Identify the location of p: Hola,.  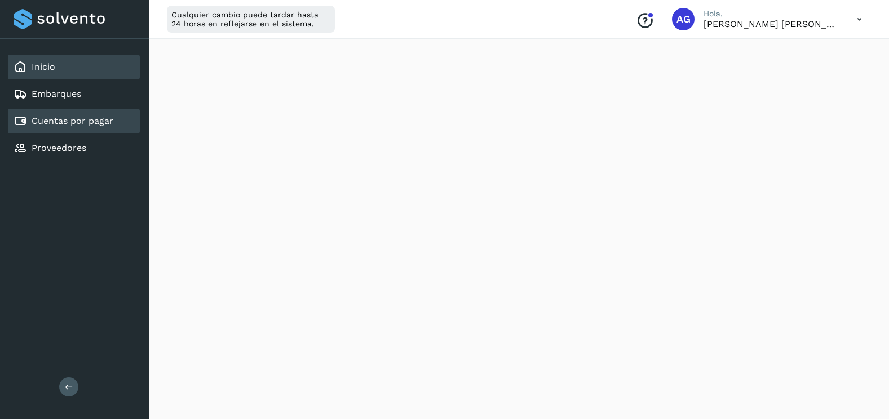
(771, 14).